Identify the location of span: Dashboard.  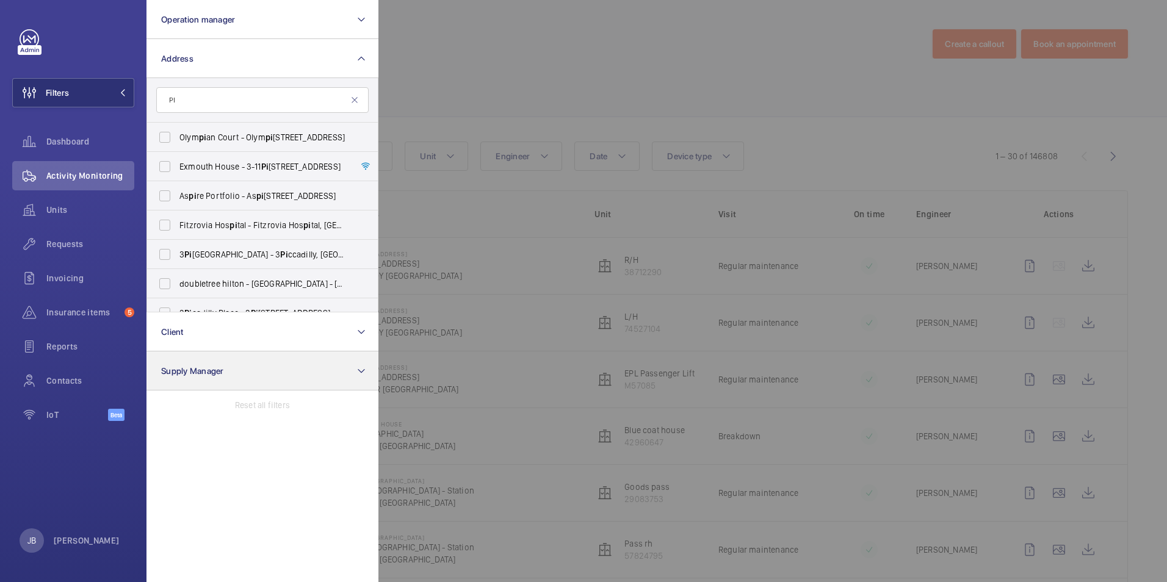
(90, 142).